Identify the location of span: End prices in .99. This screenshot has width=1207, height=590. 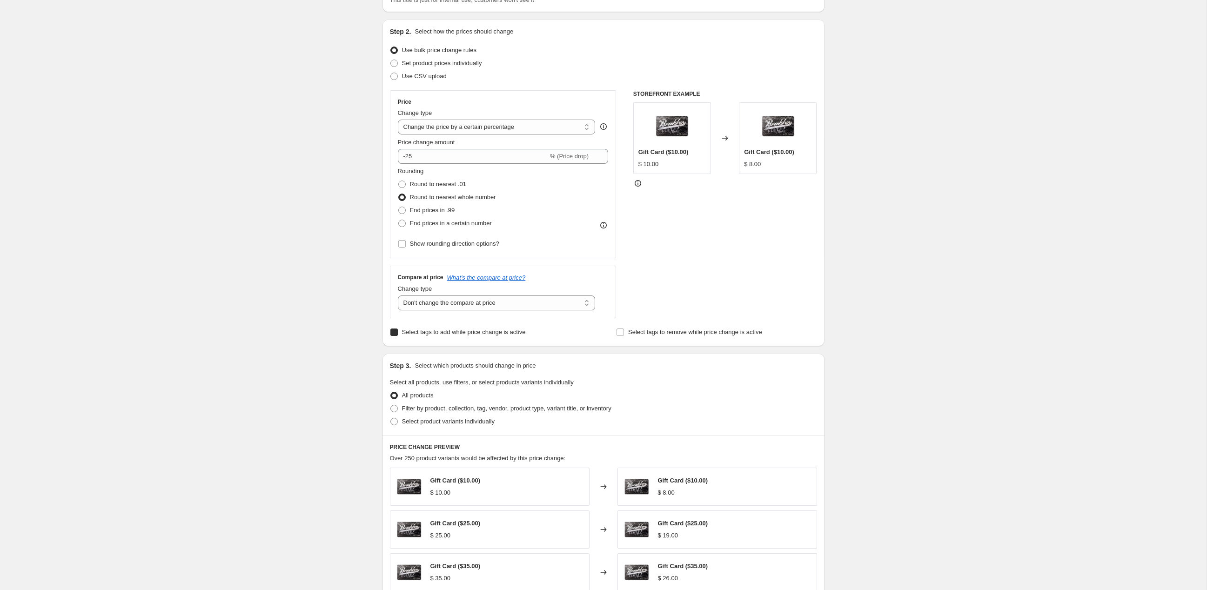
(432, 210).